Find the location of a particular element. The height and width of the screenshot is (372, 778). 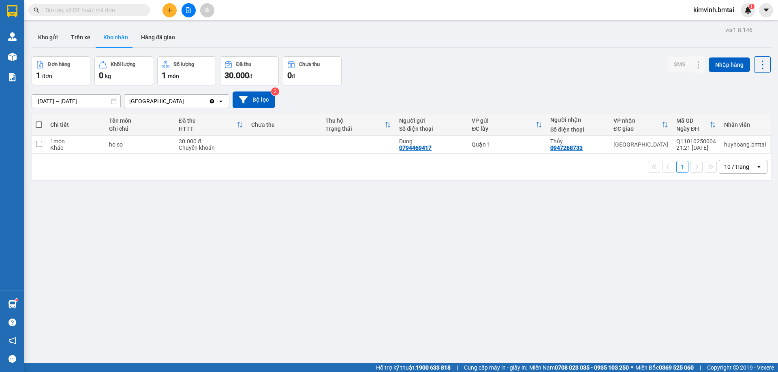

div: Trạng thái is located at coordinates (355, 129).